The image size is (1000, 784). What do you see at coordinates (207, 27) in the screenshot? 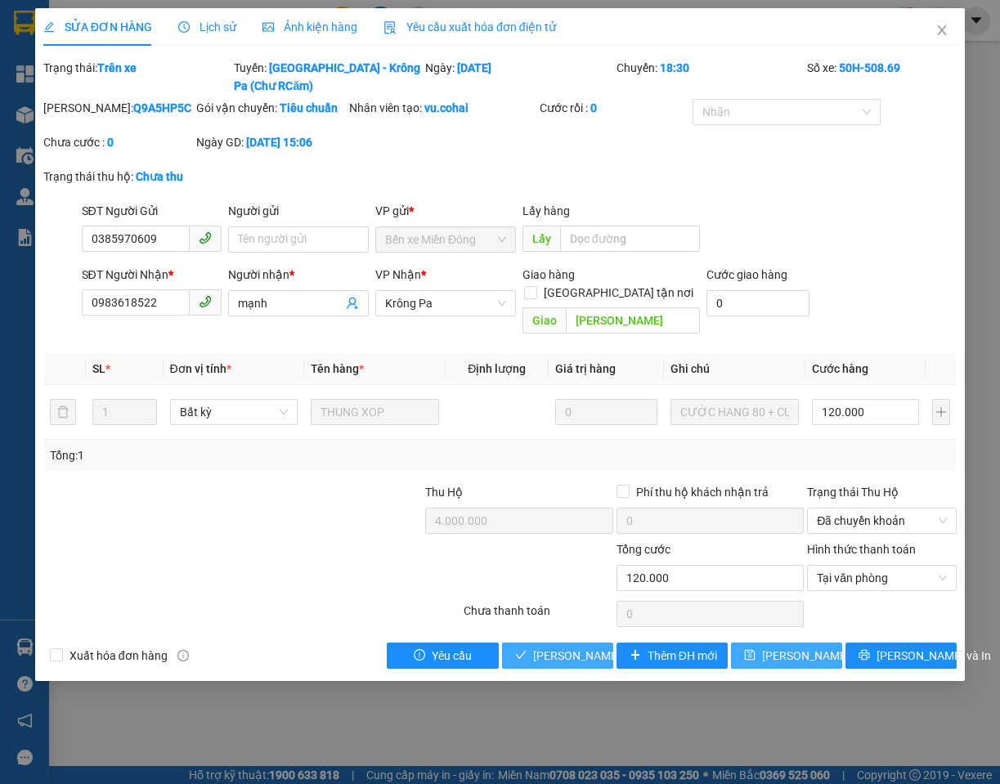
I see `span: Lịch sử` at bounding box center [207, 27].